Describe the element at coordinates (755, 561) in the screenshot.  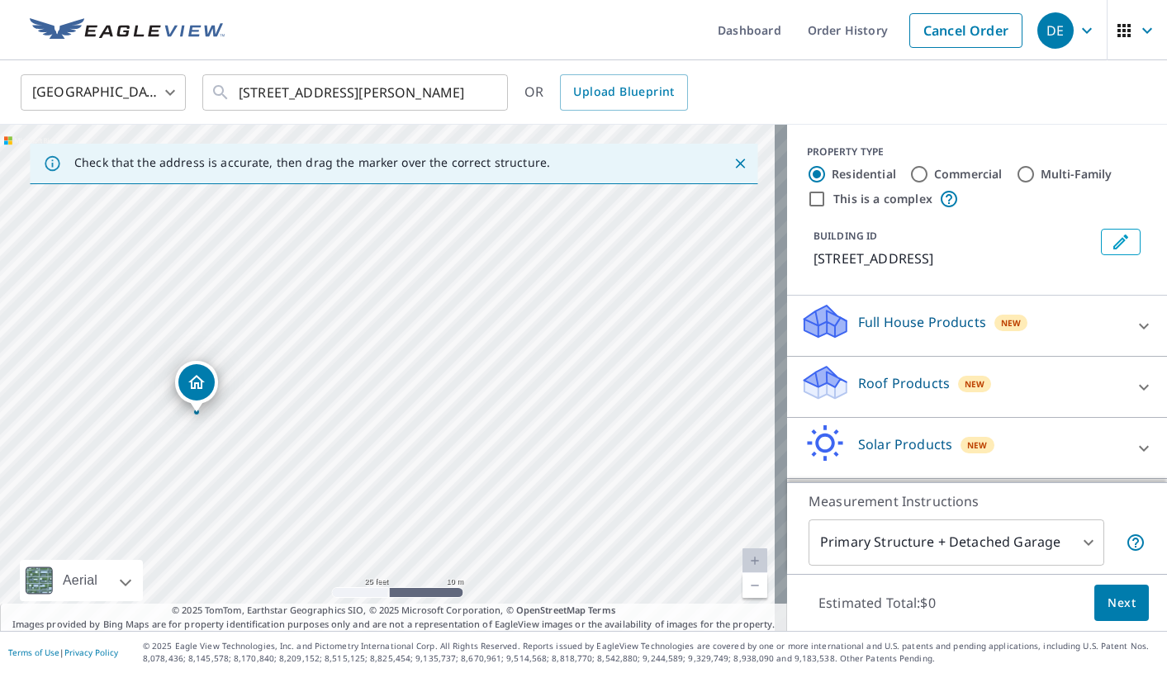
I see `a: Current Level 20, Zoom In Disabled` at that location.